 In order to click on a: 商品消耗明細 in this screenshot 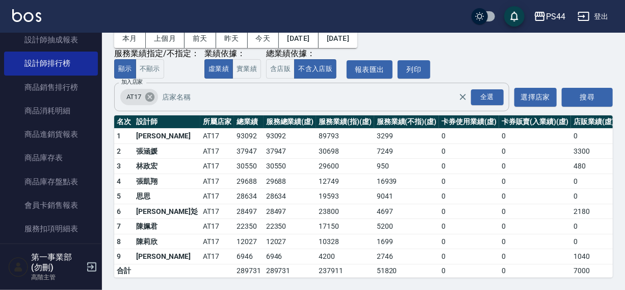, I will do `click(51, 111)`.